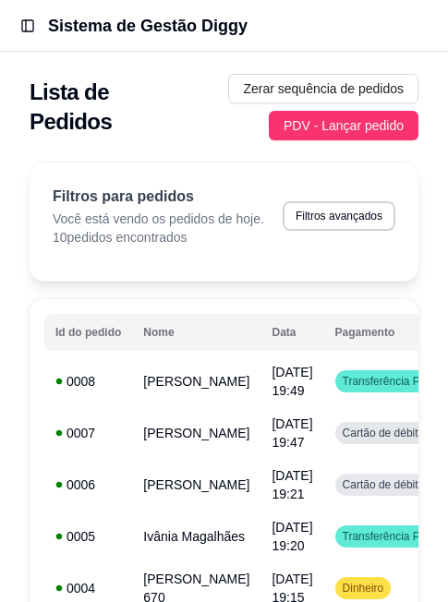 This screenshot has width=448, height=602. I want to click on h1: Sistema de Gestão Diggy, so click(148, 26).